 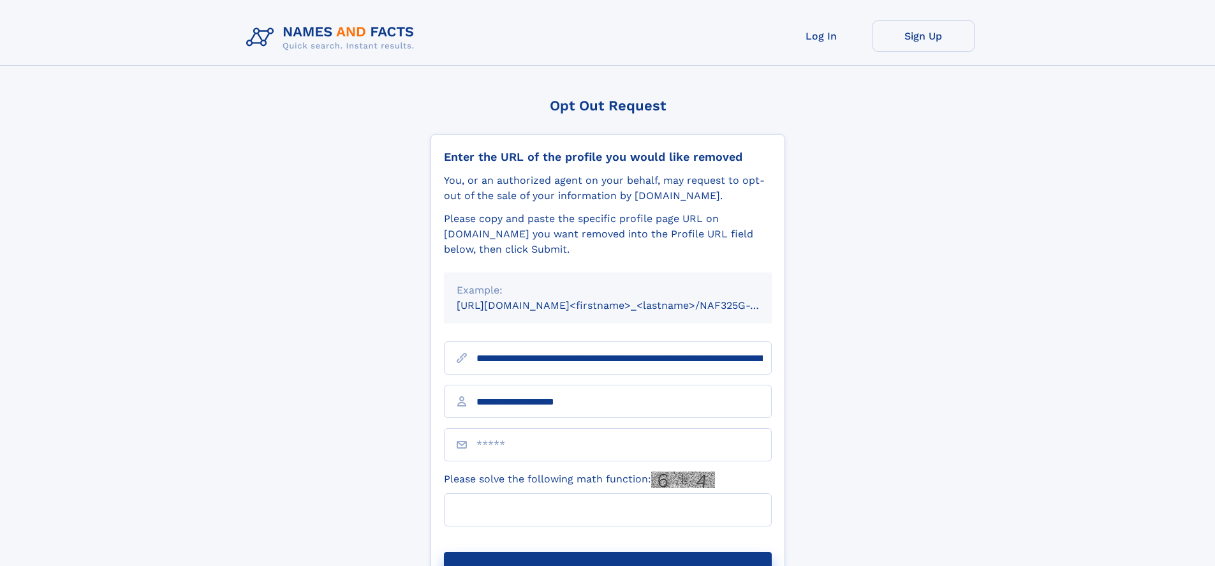 I want to click on div: Example:, so click(x=608, y=290).